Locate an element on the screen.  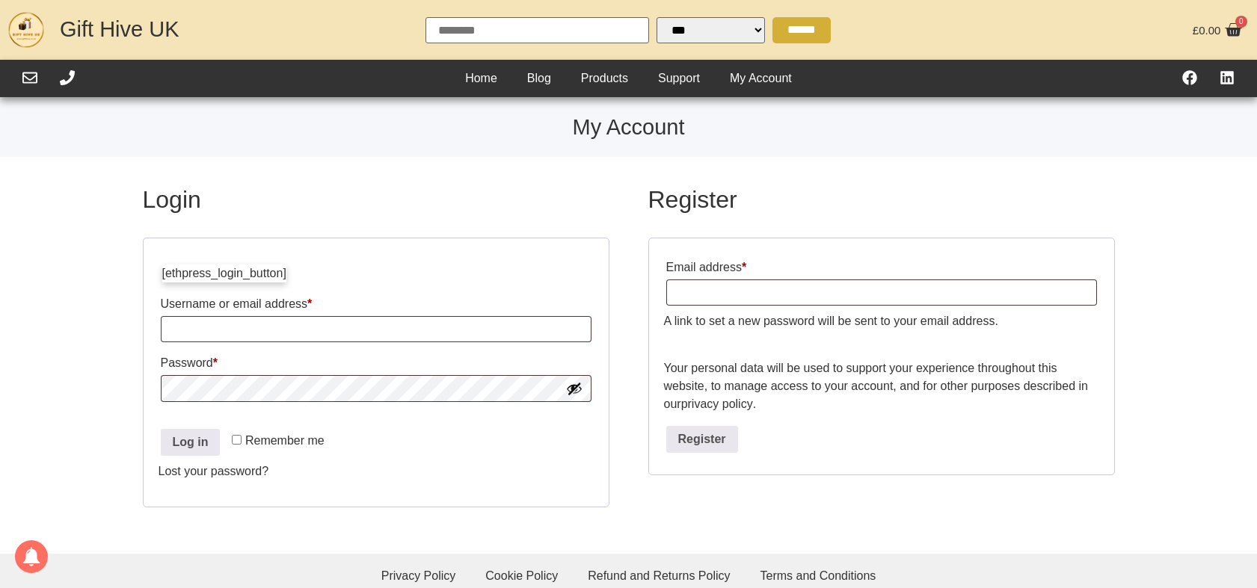
p: Your personal data will be used to support your experience throughout this website, to manage acc... is located at coordinates (881, 387).